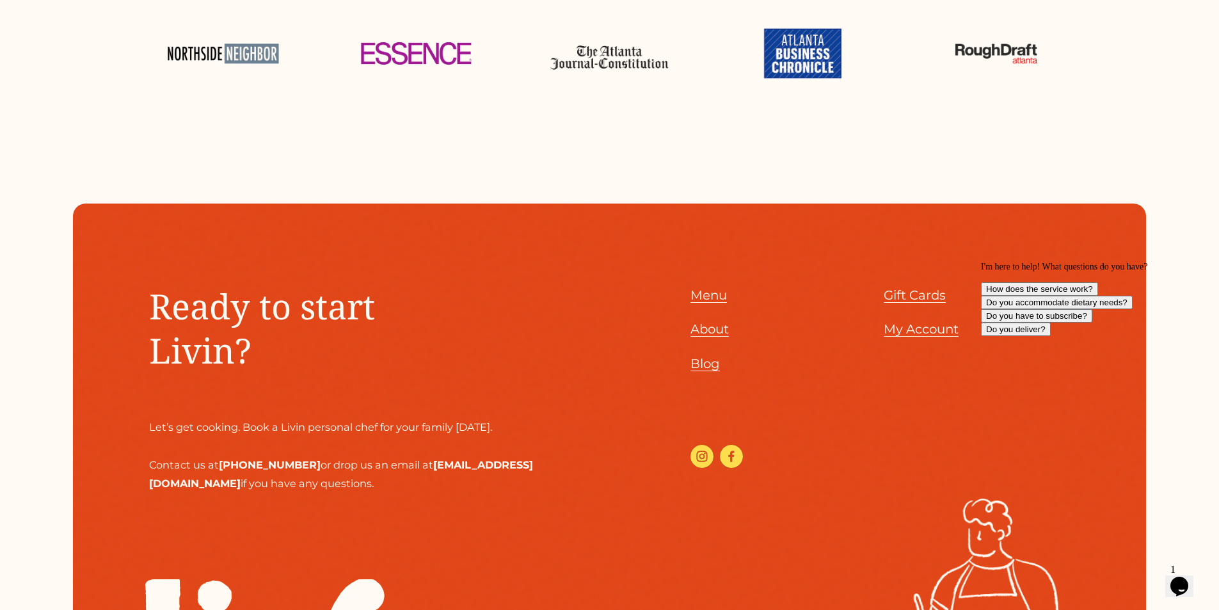  I want to click on button: Do you have to subscribe?, so click(61, 59).